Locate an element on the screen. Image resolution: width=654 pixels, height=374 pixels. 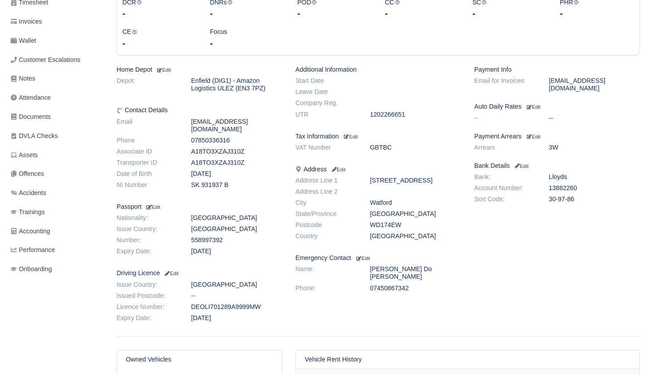
dd: Watford is located at coordinates (416, 202).